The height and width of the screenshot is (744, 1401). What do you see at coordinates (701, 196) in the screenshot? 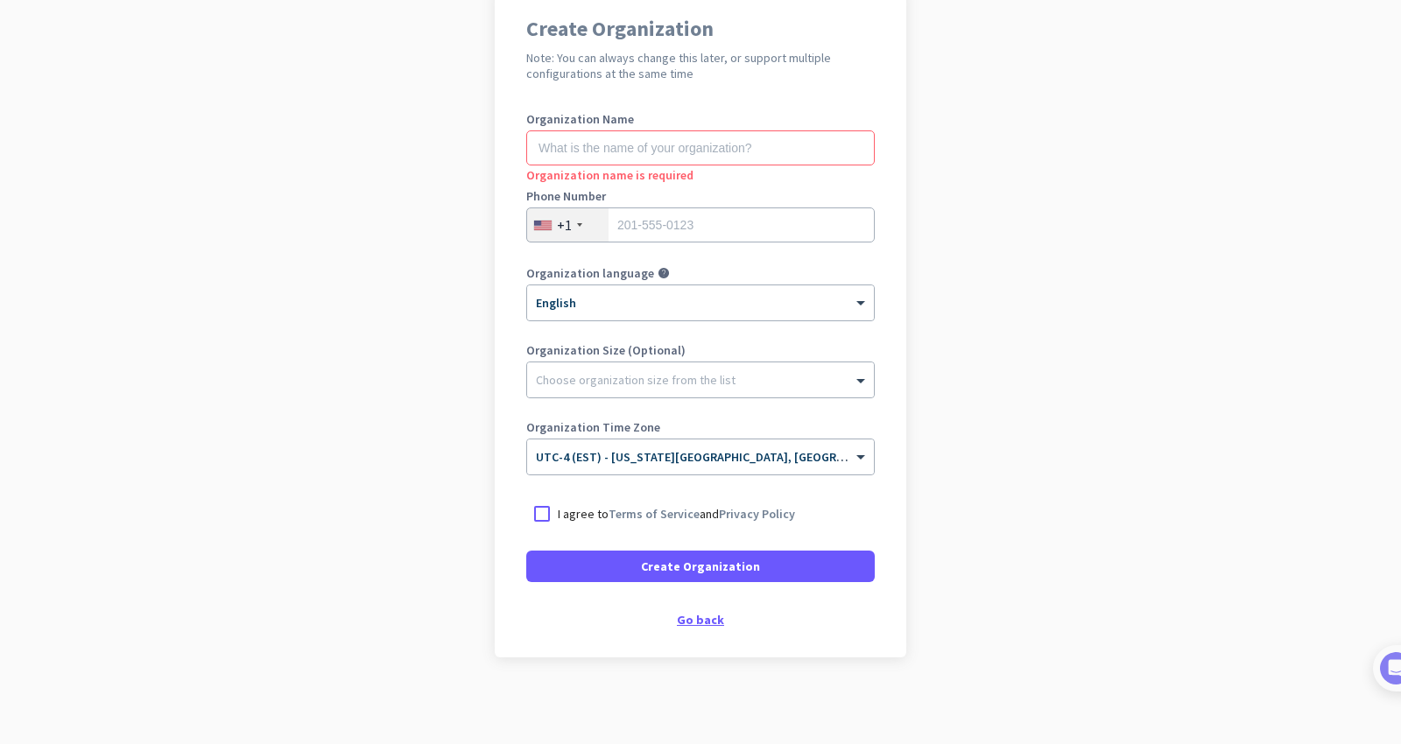
I see `label: Phone Number` at bounding box center [701, 196].